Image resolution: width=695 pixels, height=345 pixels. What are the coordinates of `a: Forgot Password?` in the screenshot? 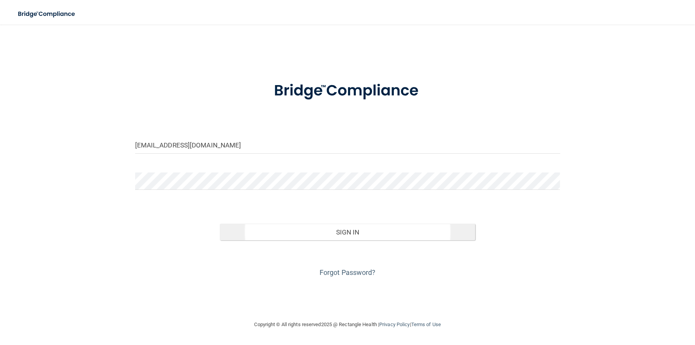 It's located at (348, 272).